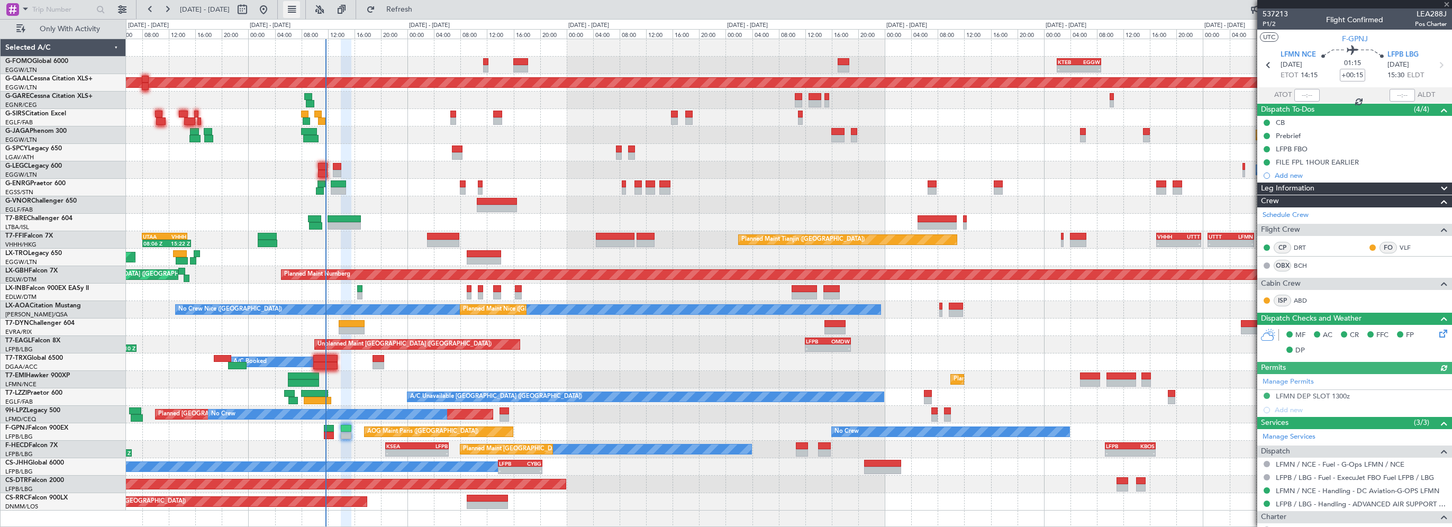  Describe the element at coordinates (15, 376) in the screenshot. I see `span: T7-EMI` at that location.